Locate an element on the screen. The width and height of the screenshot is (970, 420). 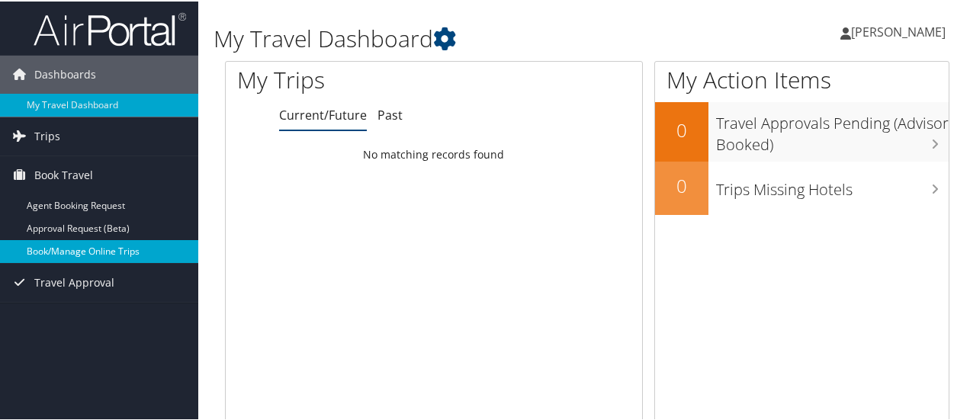
a: Current/Future is located at coordinates (323, 114).